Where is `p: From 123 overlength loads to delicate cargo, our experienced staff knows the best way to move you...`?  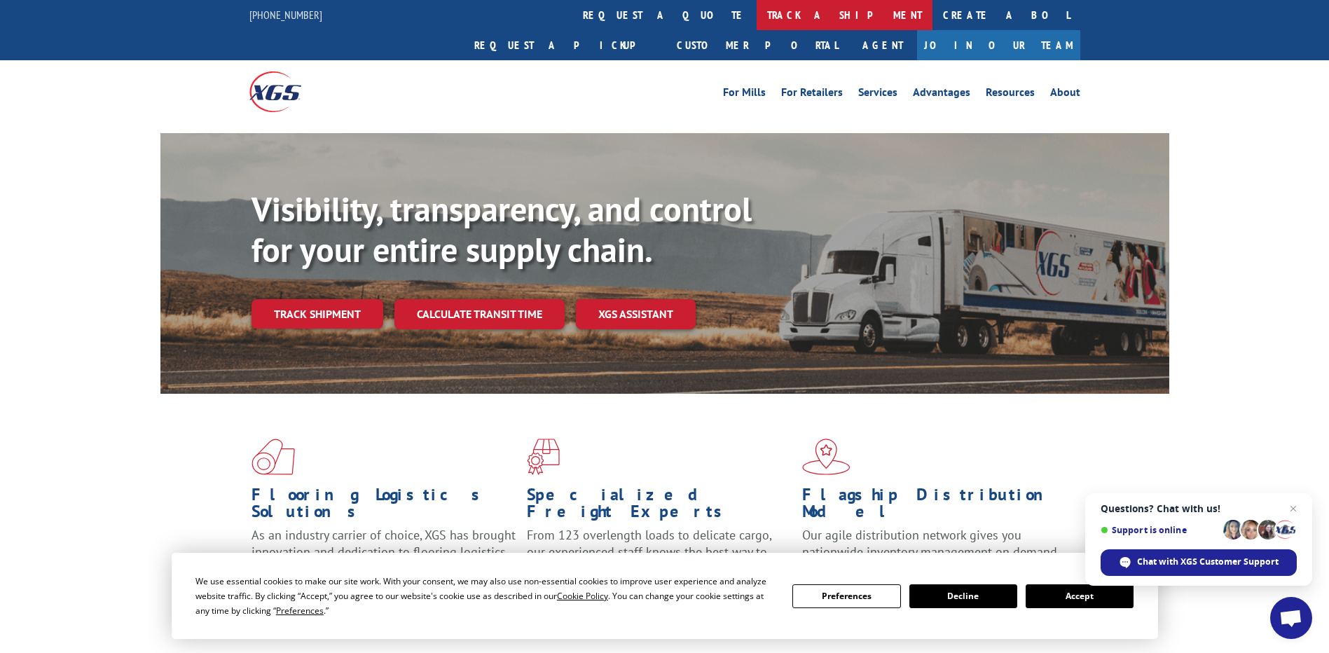
p: From 123 overlength loads to delicate cargo, our experienced staff knows the best way to move you... is located at coordinates (659, 557).